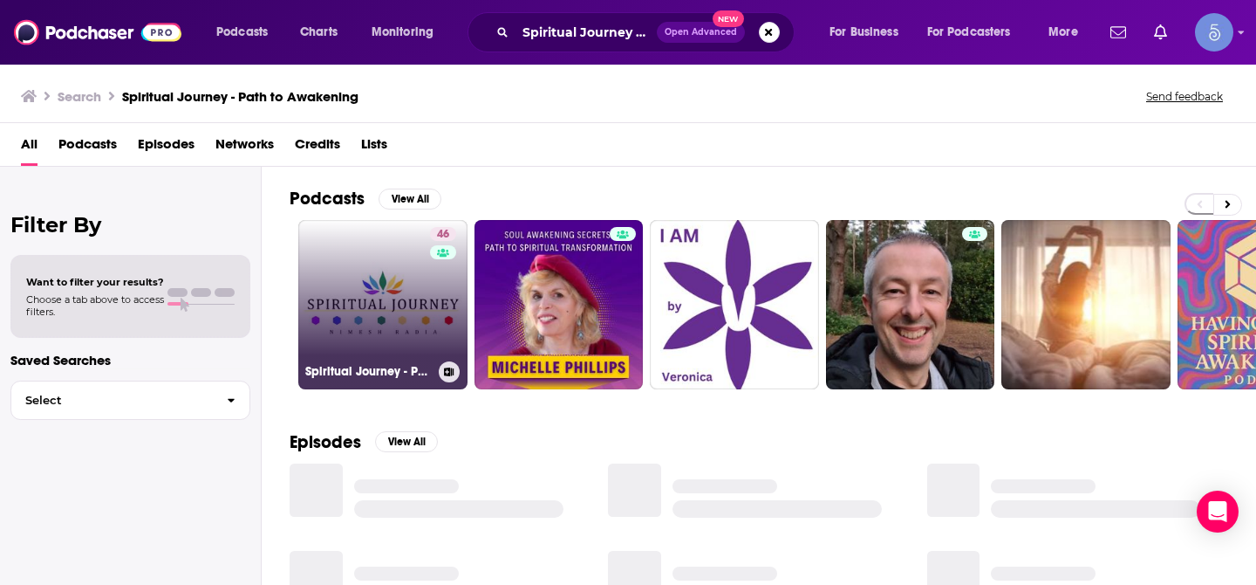 This screenshot has width=1256, height=585. I want to click on button: Open AdvancedNew, so click(701, 32).